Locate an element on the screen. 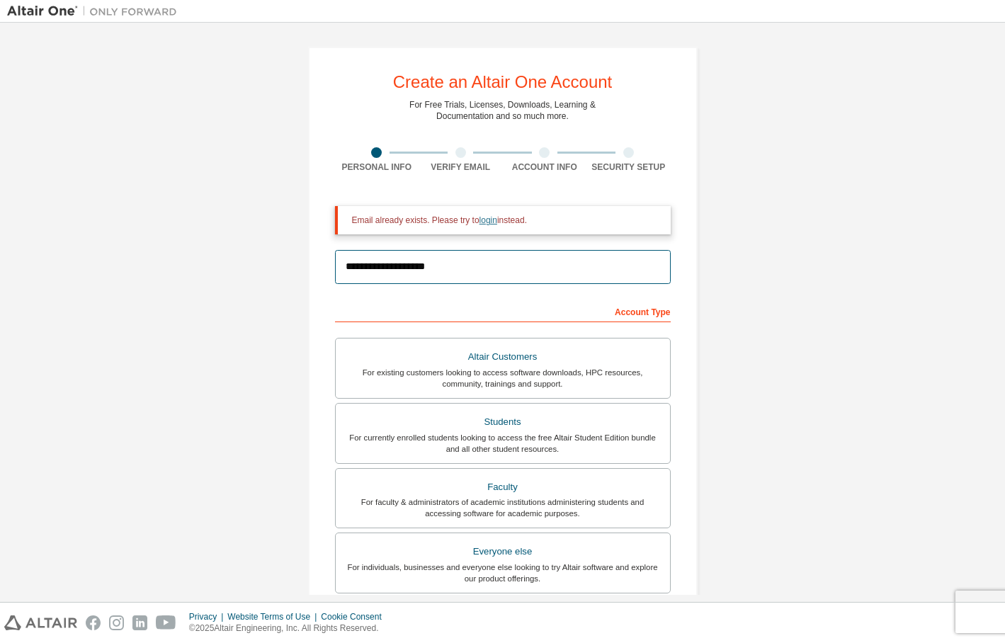 The height and width of the screenshot is (643, 1005). p: © 2025 Altair Engineering, Inc. All Rights Reserved. is located at coordinates (290, 628).